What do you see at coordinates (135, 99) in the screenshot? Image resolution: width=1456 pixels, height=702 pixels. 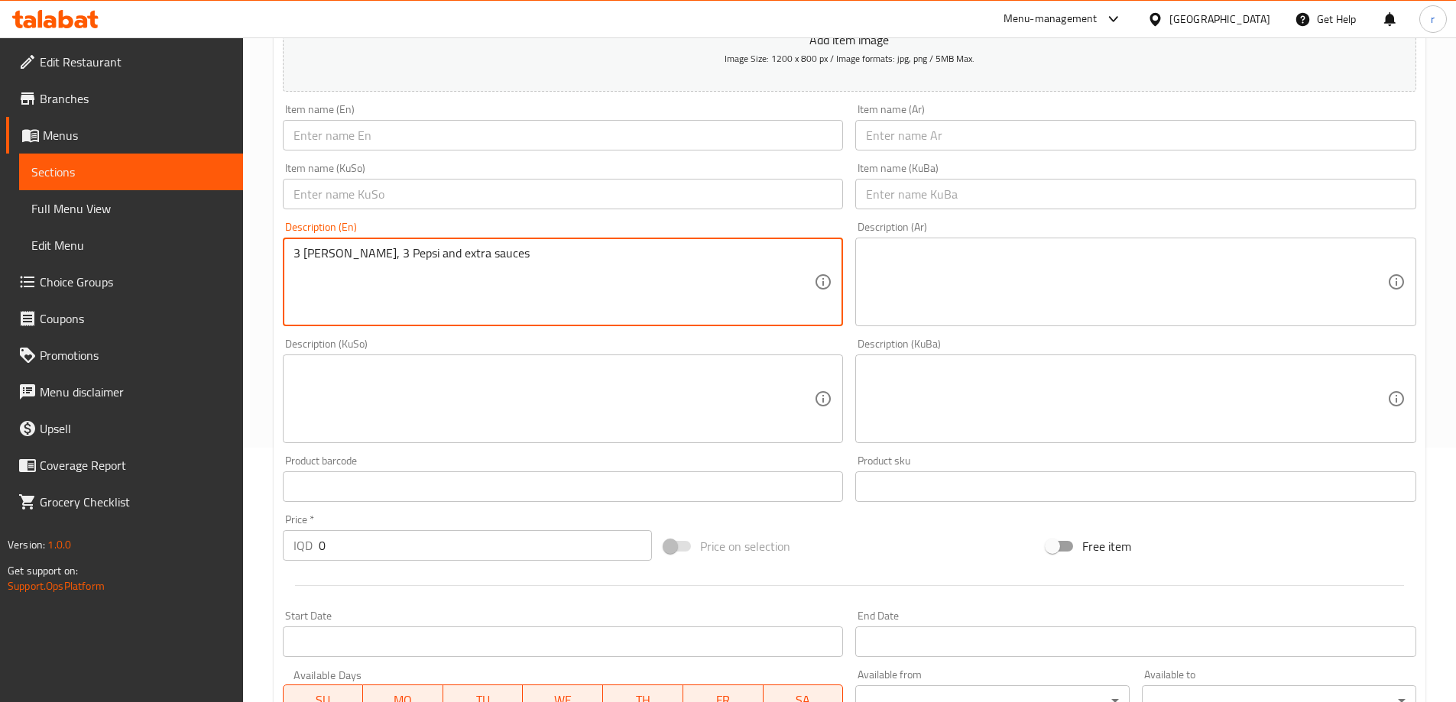 I see `span: Branches` at bounding box center [135, 99].